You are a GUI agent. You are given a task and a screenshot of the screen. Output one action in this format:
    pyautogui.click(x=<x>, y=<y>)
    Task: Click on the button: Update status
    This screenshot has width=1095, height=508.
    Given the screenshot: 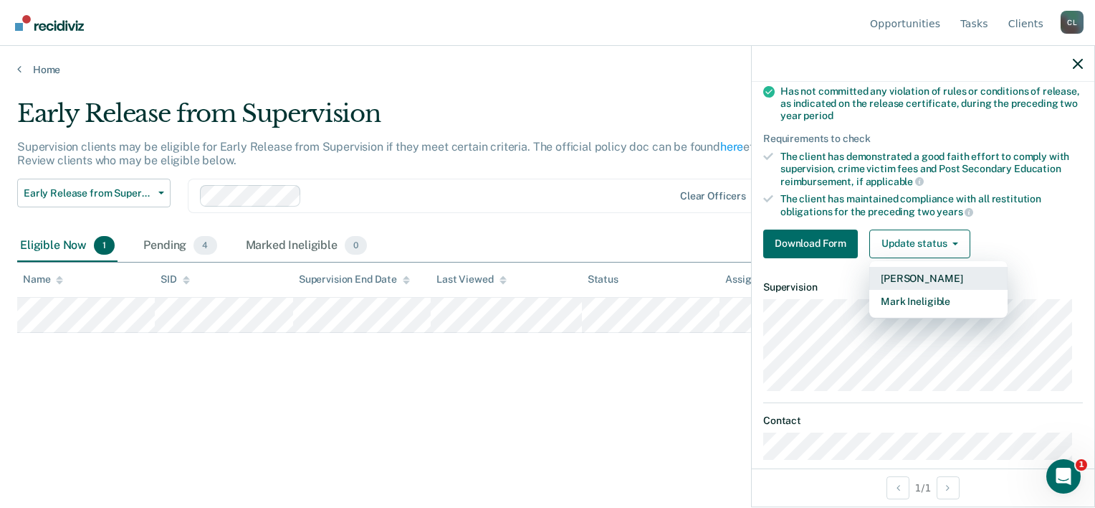 What is the action you would take?
    pyautogui.click(x=920, y=244)
    